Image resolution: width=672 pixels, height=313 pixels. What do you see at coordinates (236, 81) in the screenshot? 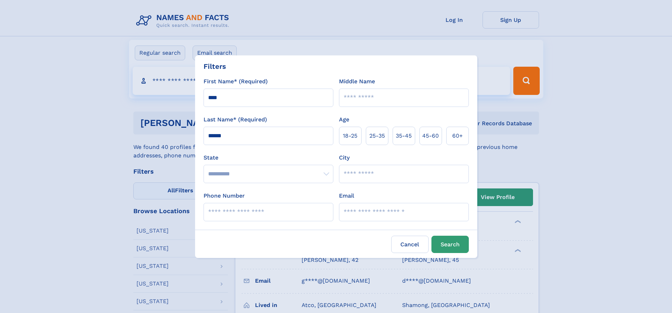
I see `label: First Name* (Required)` at bounding box center [236, 81].